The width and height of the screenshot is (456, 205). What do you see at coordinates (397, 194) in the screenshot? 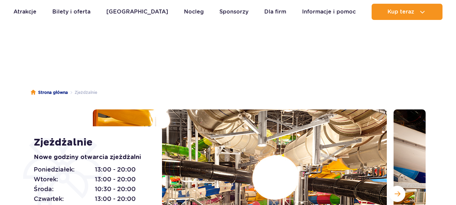
I see `button: Następny slajd` at bounding box center [397, 194].